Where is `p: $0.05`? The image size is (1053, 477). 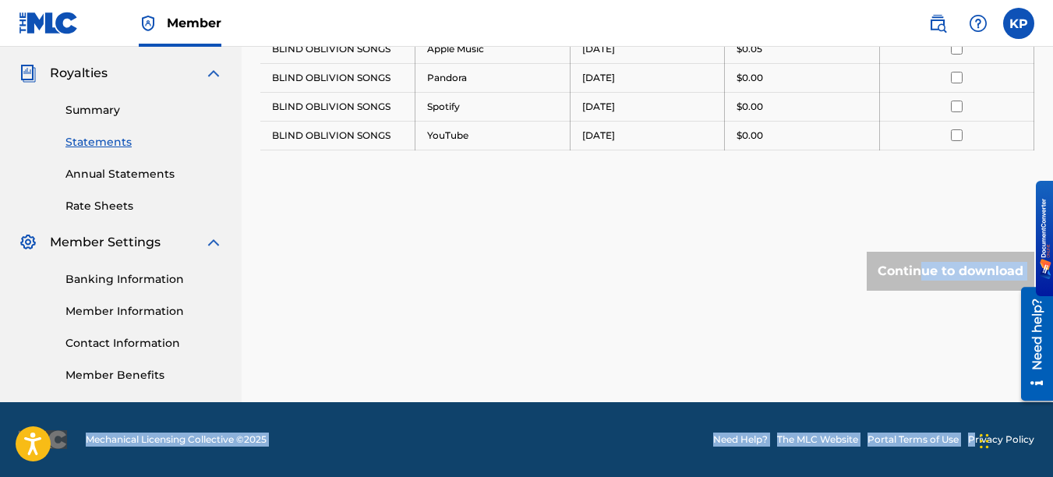
p: $0.05 is located at coordinates (749, 49).